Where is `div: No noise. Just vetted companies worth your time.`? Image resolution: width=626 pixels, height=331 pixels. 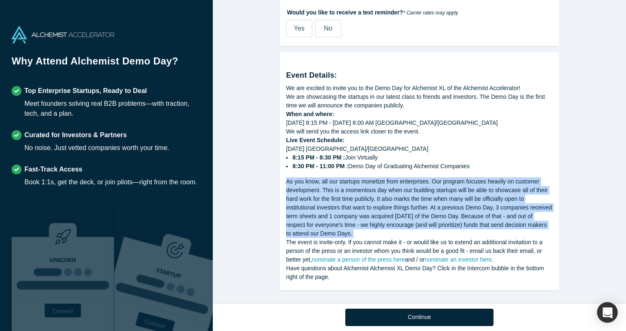
div: No noise. Just vetted companies worth your time. is located at coordinates (97, 148).